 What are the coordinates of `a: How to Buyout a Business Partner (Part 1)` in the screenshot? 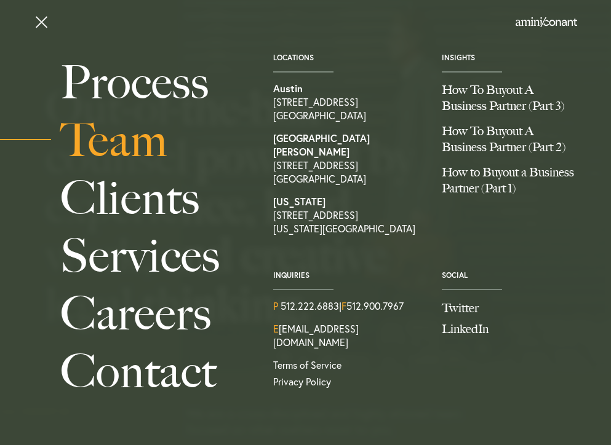 It's located at (517, 185).